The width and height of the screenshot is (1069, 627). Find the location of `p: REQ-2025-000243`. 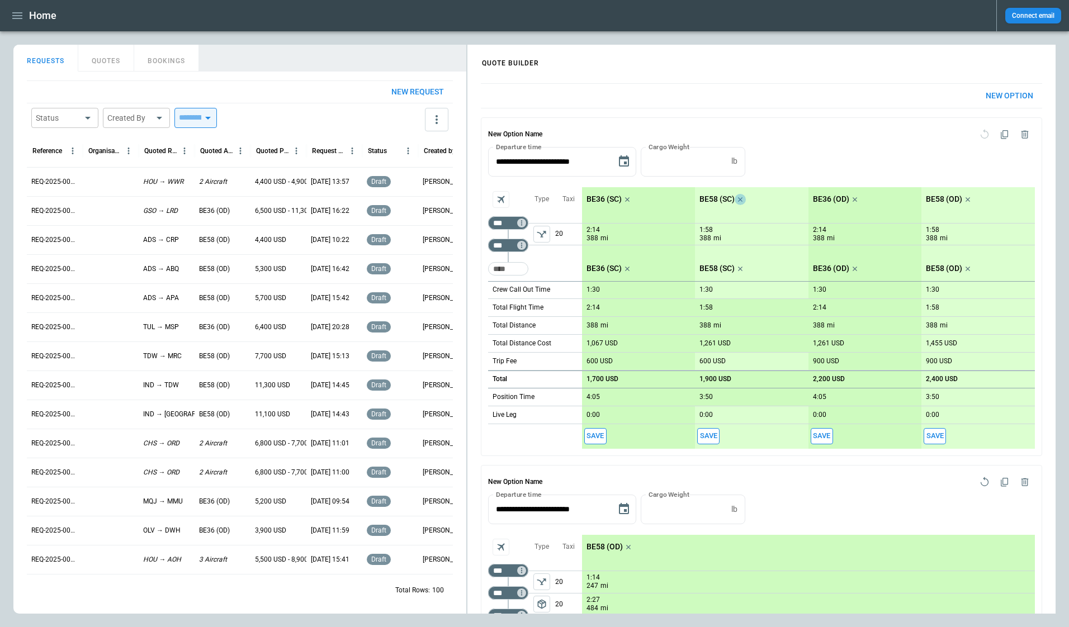

p: REQ-2025-000243 is located at coordinates (55, 443).